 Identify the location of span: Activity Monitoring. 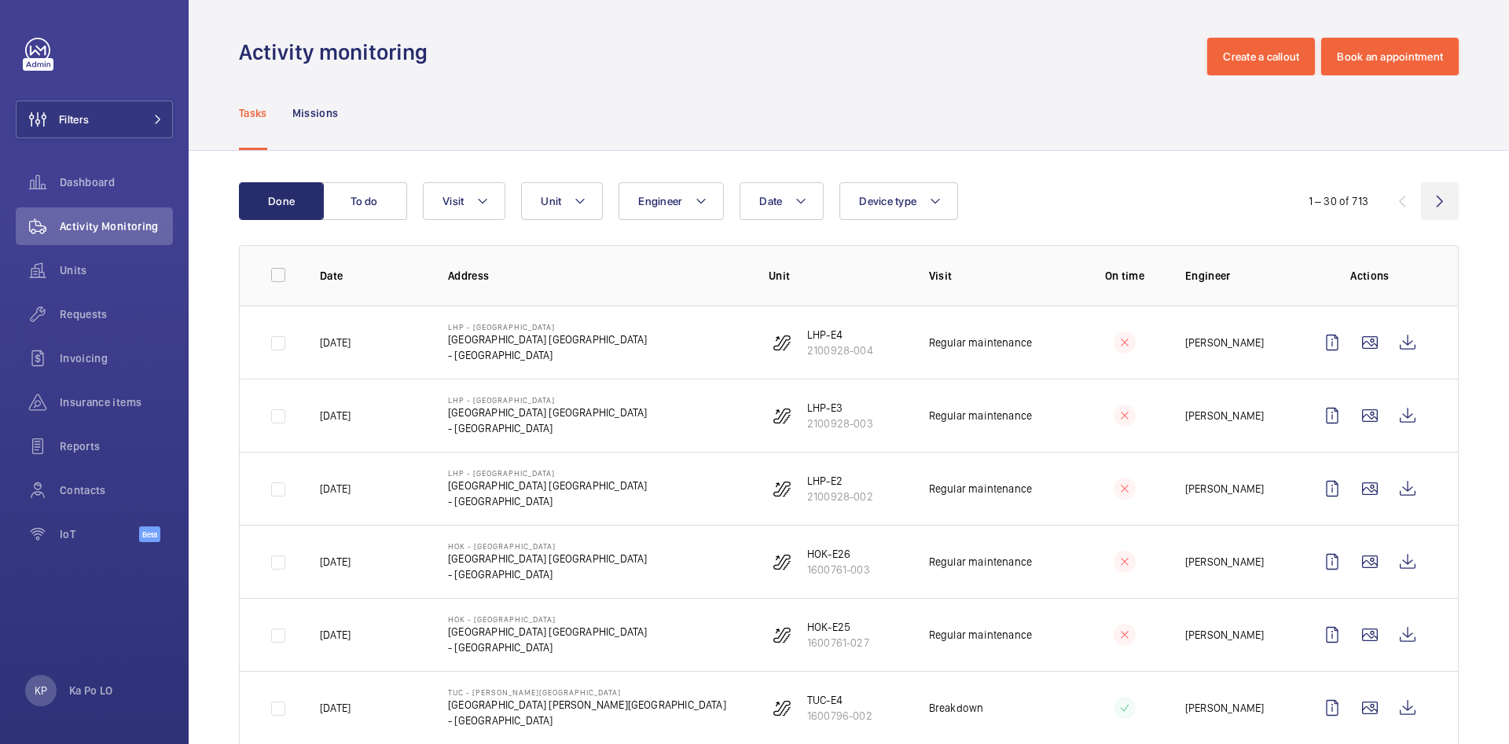
(116, 226).